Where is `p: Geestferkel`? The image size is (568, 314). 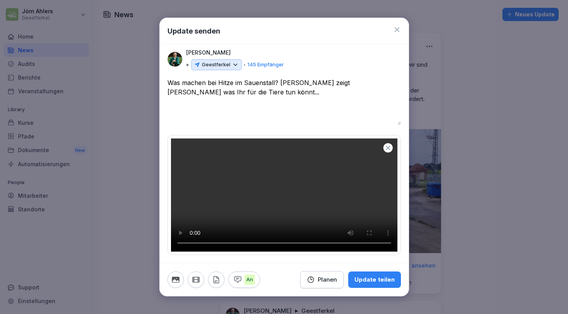 p: Geestferkel is located at coordinates (216, 65).